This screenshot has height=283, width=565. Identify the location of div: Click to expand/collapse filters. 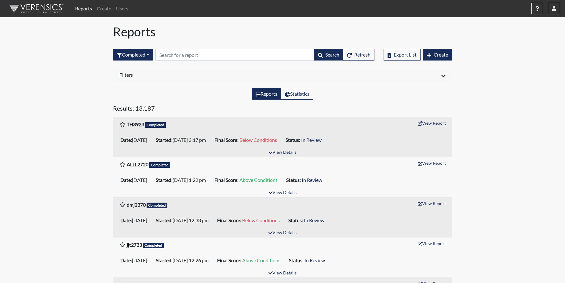
(283, 75).